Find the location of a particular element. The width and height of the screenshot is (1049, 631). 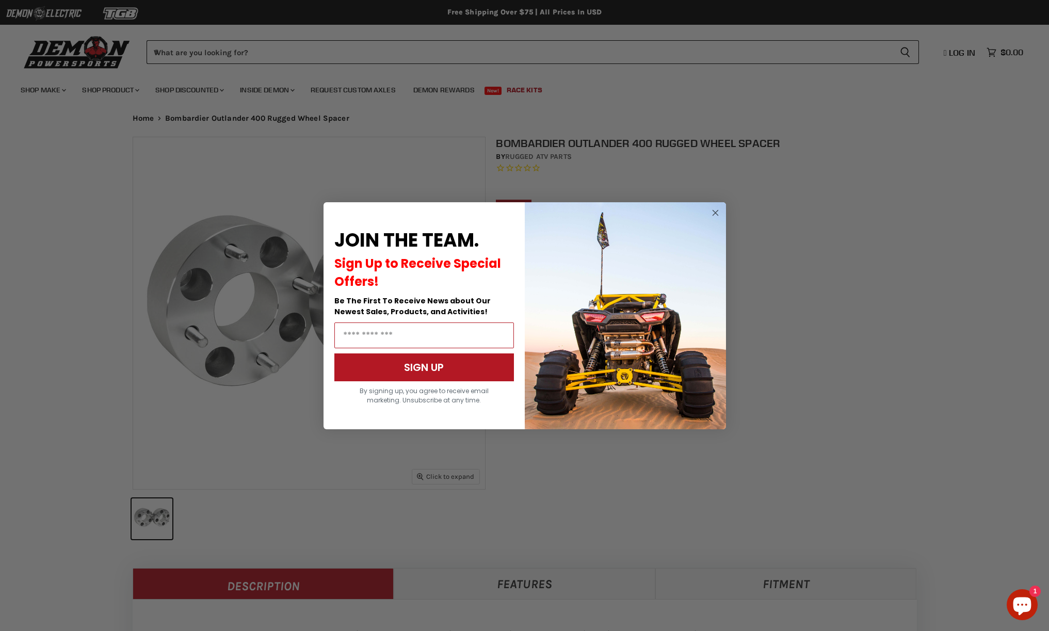

span: Sign Up to Receive Special Offers! is located at coordinates (418, 273).